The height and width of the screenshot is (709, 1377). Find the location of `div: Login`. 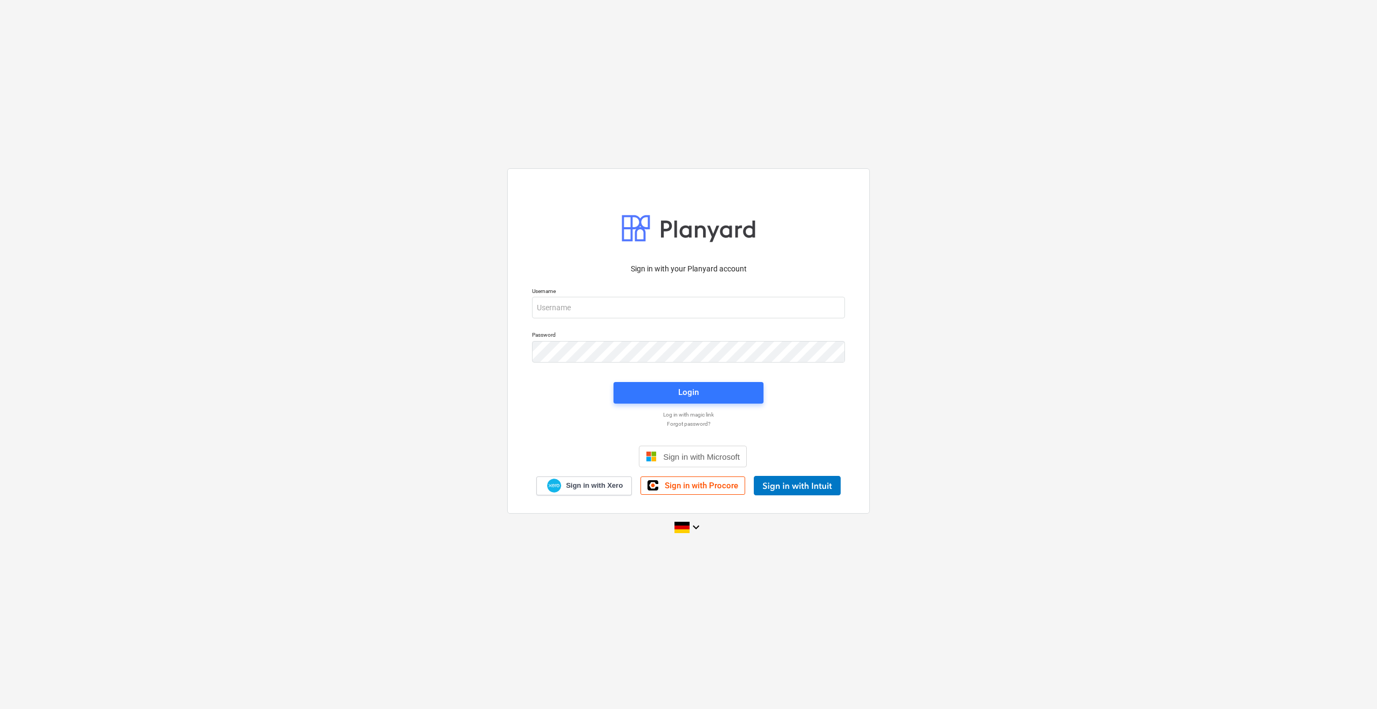

div: Login is located at coordinates (688, 392).